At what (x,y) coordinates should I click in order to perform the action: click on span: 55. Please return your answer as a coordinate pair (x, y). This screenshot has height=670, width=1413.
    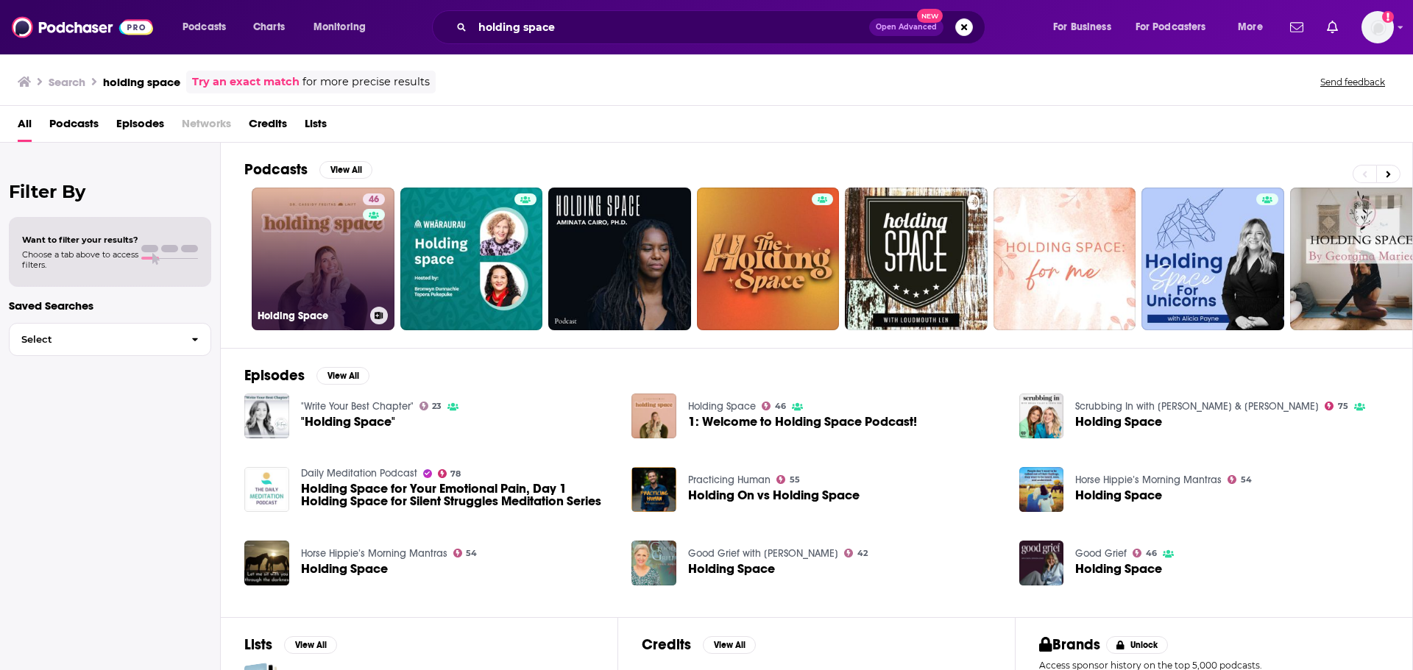
    Looking at the image, I should click on (795, 480).